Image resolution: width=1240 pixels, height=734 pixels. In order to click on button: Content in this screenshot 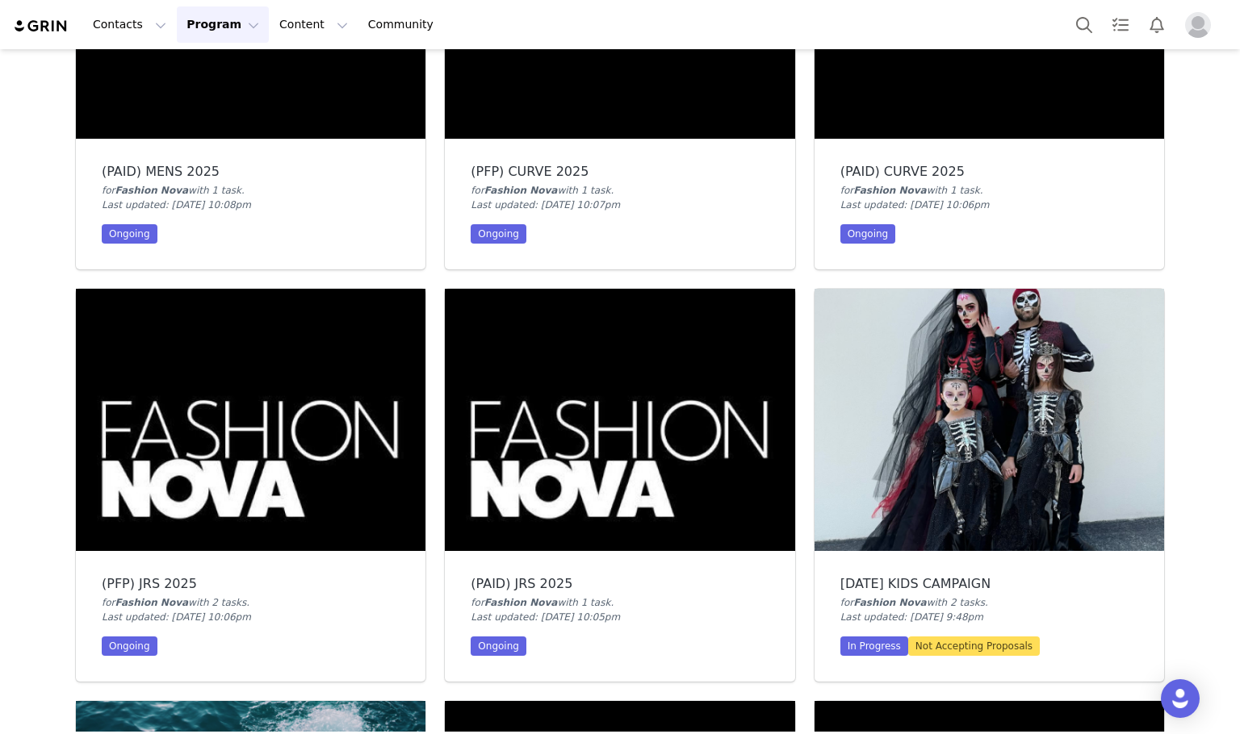, I will do `click(313, 24)`.